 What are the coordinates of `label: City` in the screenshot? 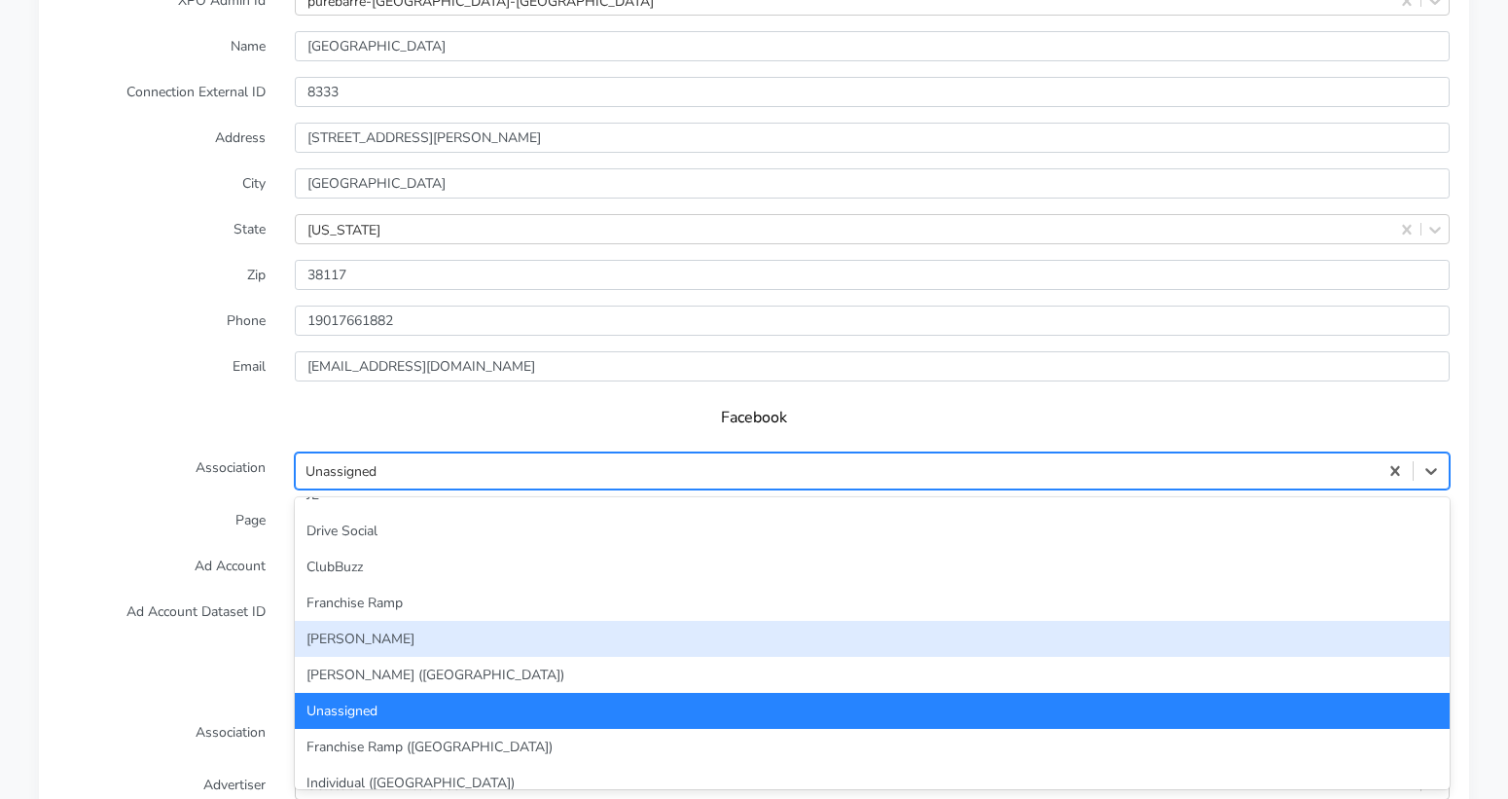 It's located at (162, 183).